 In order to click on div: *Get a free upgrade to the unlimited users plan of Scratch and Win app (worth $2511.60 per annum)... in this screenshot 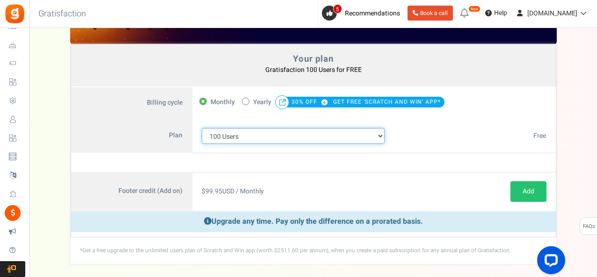, I will do `click(313, 251)`.